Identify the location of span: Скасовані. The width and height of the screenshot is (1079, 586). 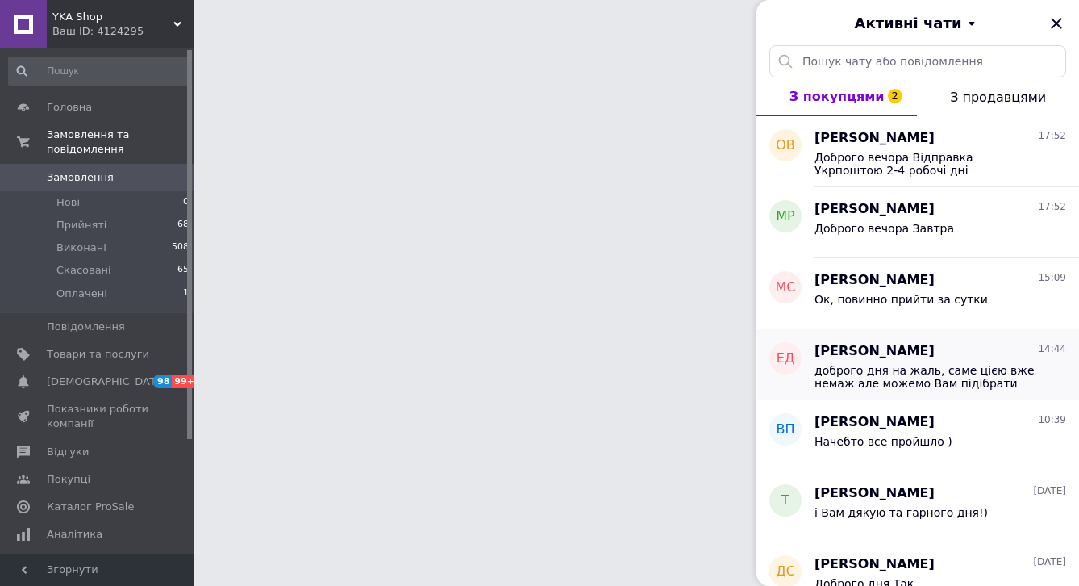
(84, 270).